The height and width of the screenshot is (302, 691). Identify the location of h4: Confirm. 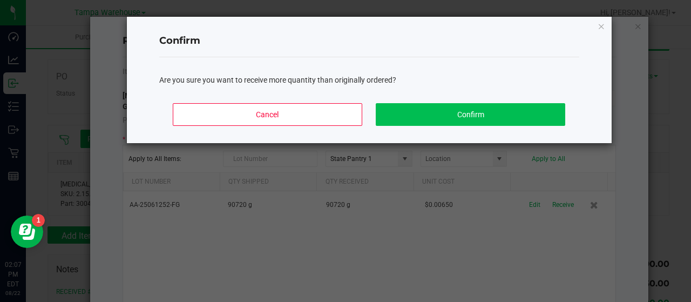
(369, 41).